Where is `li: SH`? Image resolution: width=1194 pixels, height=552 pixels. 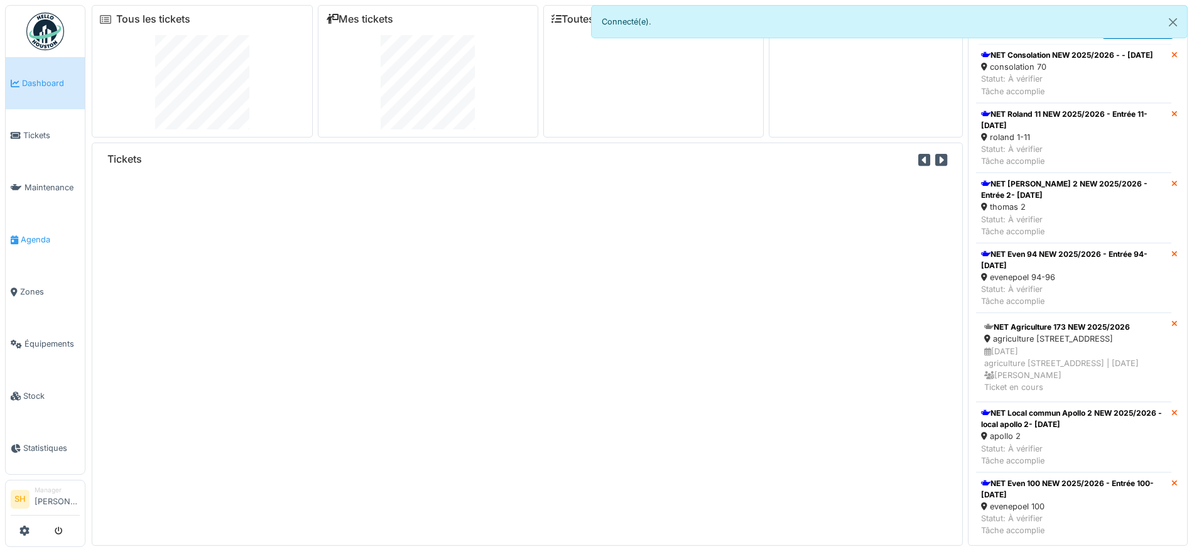 li: SH is located at coordinates (20, 499).